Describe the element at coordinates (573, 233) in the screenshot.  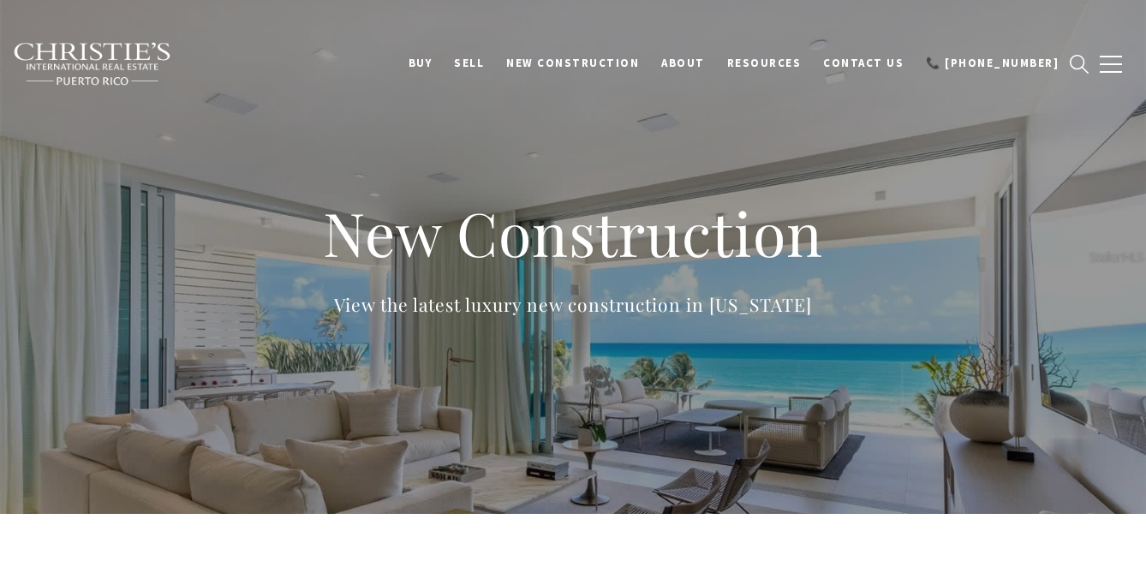
I see `h1: New Construction` at that location.